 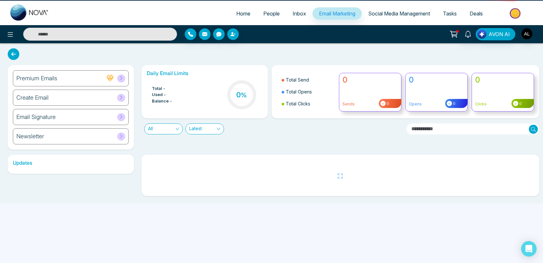 I want to click on img: Nova CRM Logo, so click(x=30, y=13).